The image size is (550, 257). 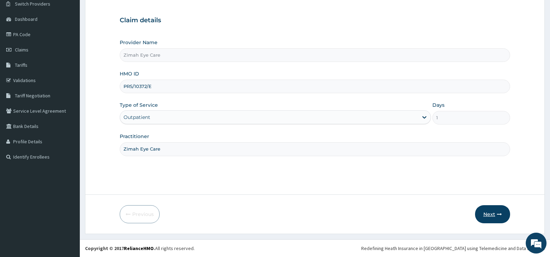 What do you see at coordinates (134, 136) in the screenshot?
I see `label: Practitioner` at bounding box center [134, 136].